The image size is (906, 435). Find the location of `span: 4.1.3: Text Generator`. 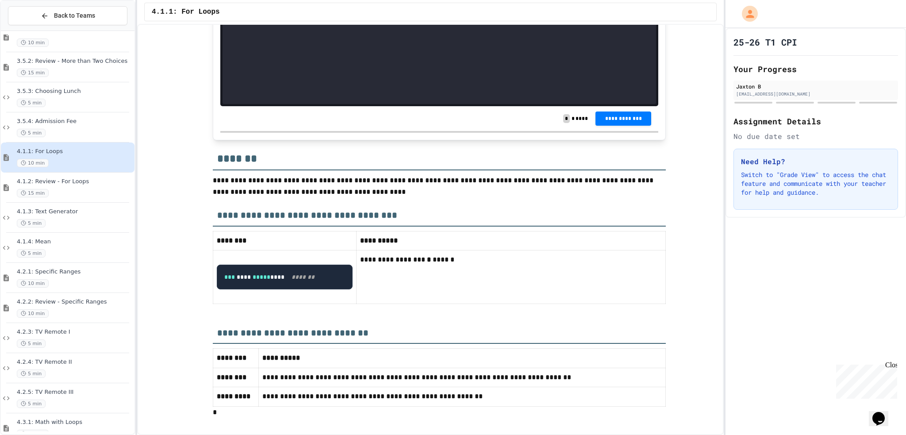

span: 4.1.3: Text Generator is located at coordinates (75, 212).